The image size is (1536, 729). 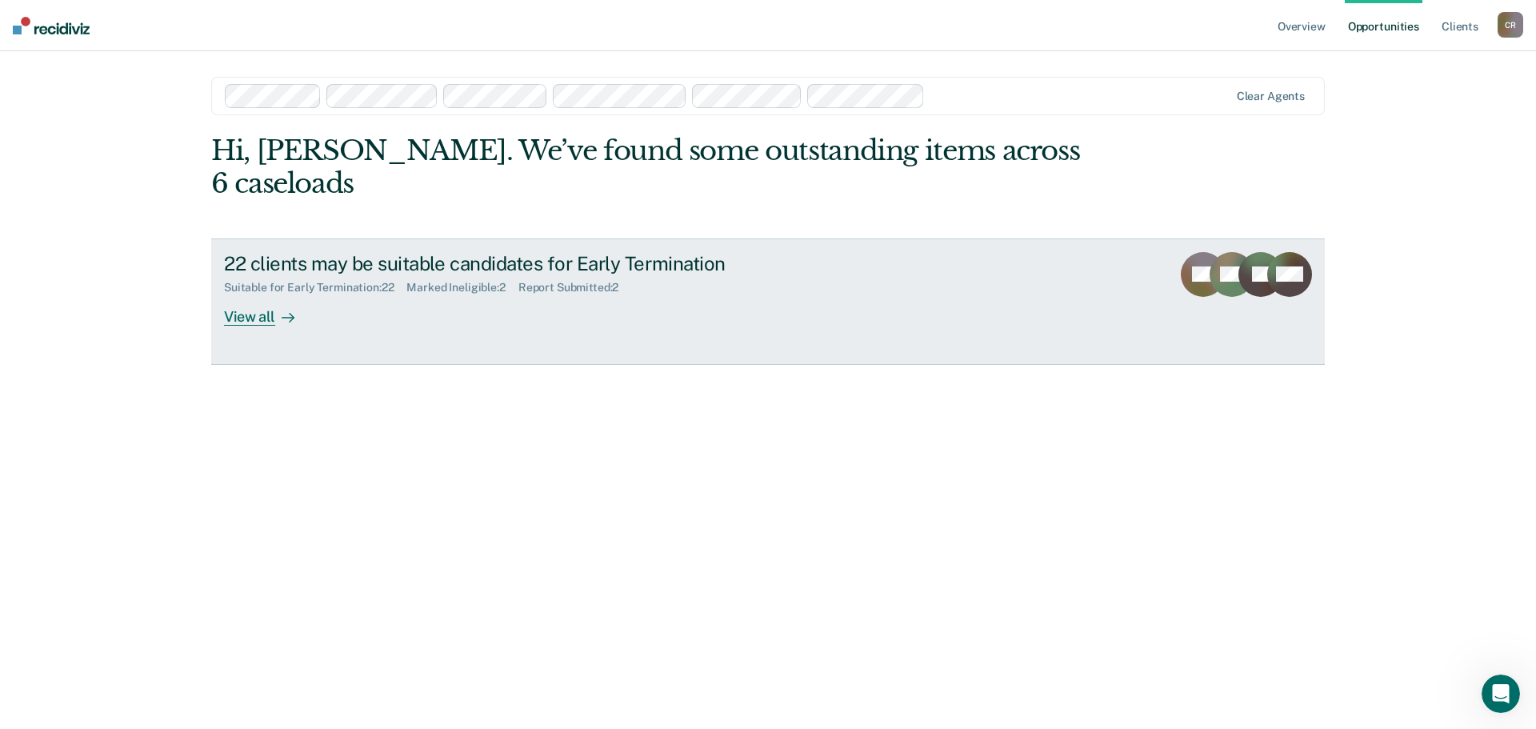 I want to click on button: CR, so click(x=1510, y=25).